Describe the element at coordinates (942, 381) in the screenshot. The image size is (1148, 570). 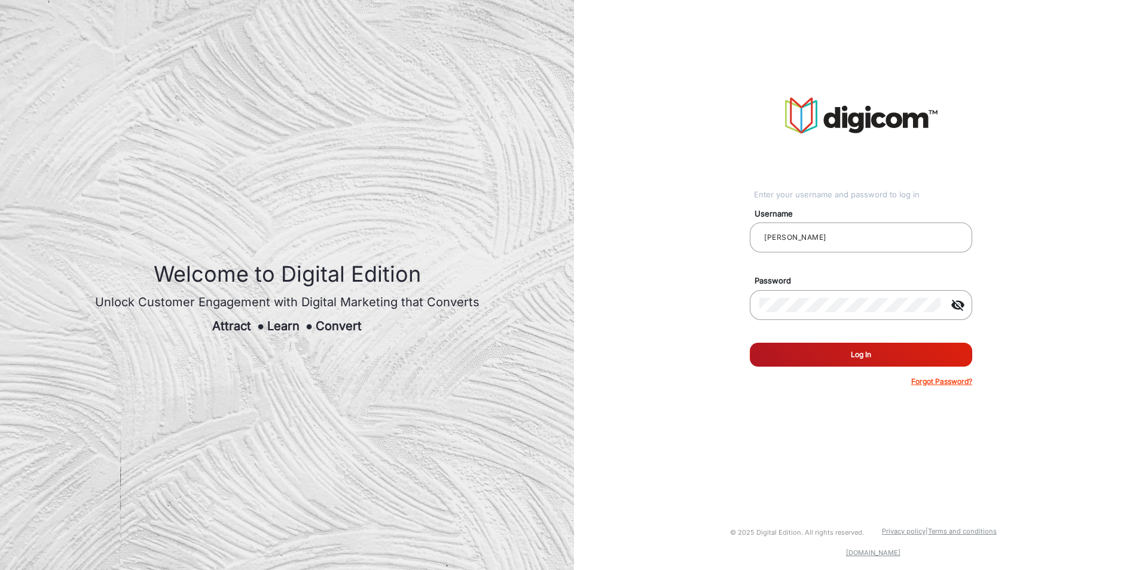
I see `p: Forgot Password?` at that location.